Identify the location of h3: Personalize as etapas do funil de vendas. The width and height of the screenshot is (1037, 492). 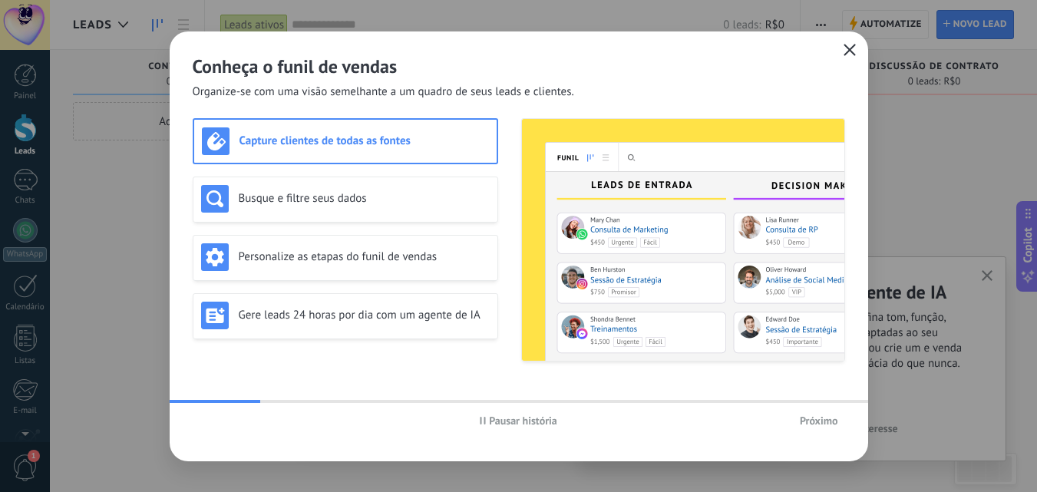
(364, 256).